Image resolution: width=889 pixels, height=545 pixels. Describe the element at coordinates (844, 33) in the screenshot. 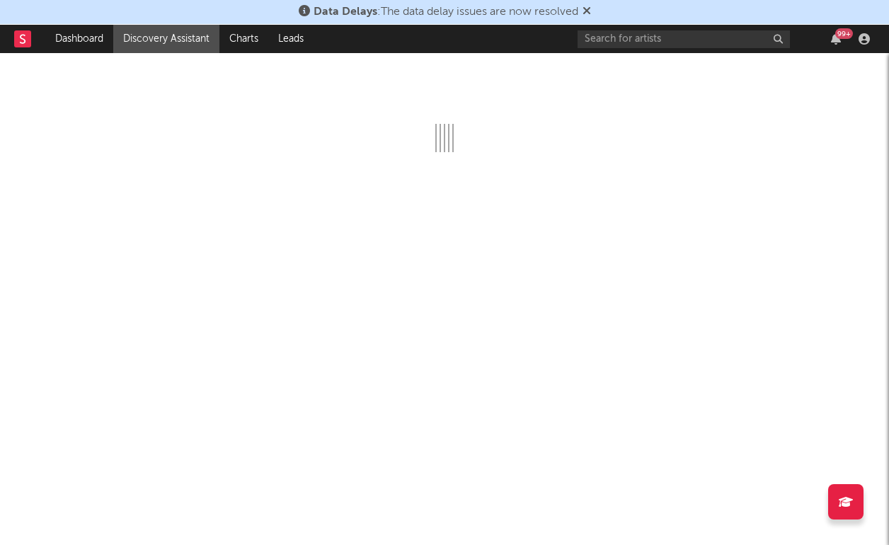

I see `div: 99 +` at that location.